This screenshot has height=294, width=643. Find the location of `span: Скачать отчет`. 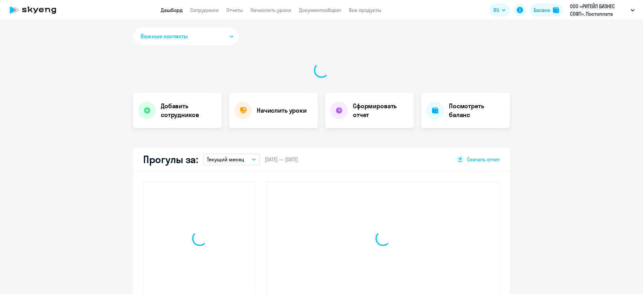

span: Скачать отчет is located at coordinates (483, 159).